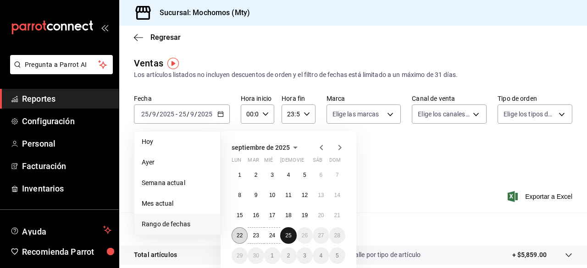  What do you see at coordinates (337, 195) in the screenshot?
I see `abbr: 14 de septiembre de 2025` at bounding box center [337, 195].